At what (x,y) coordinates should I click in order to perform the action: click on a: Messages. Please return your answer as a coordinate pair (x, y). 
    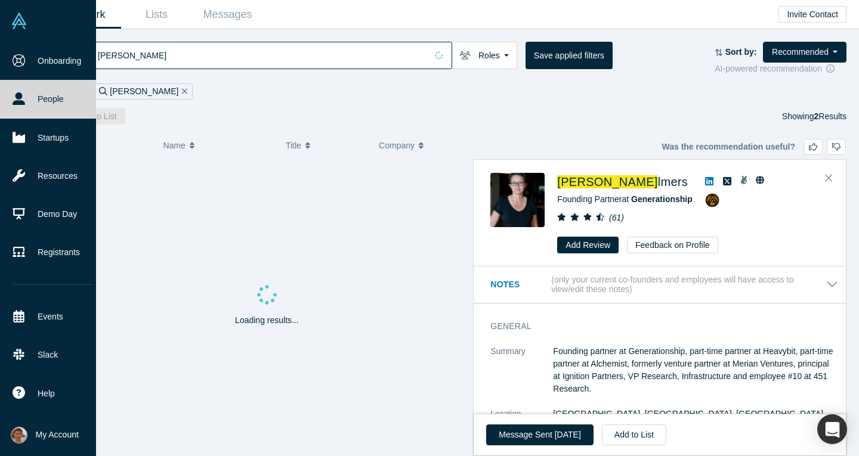
    Looking at the image, I should click on (227, 14).